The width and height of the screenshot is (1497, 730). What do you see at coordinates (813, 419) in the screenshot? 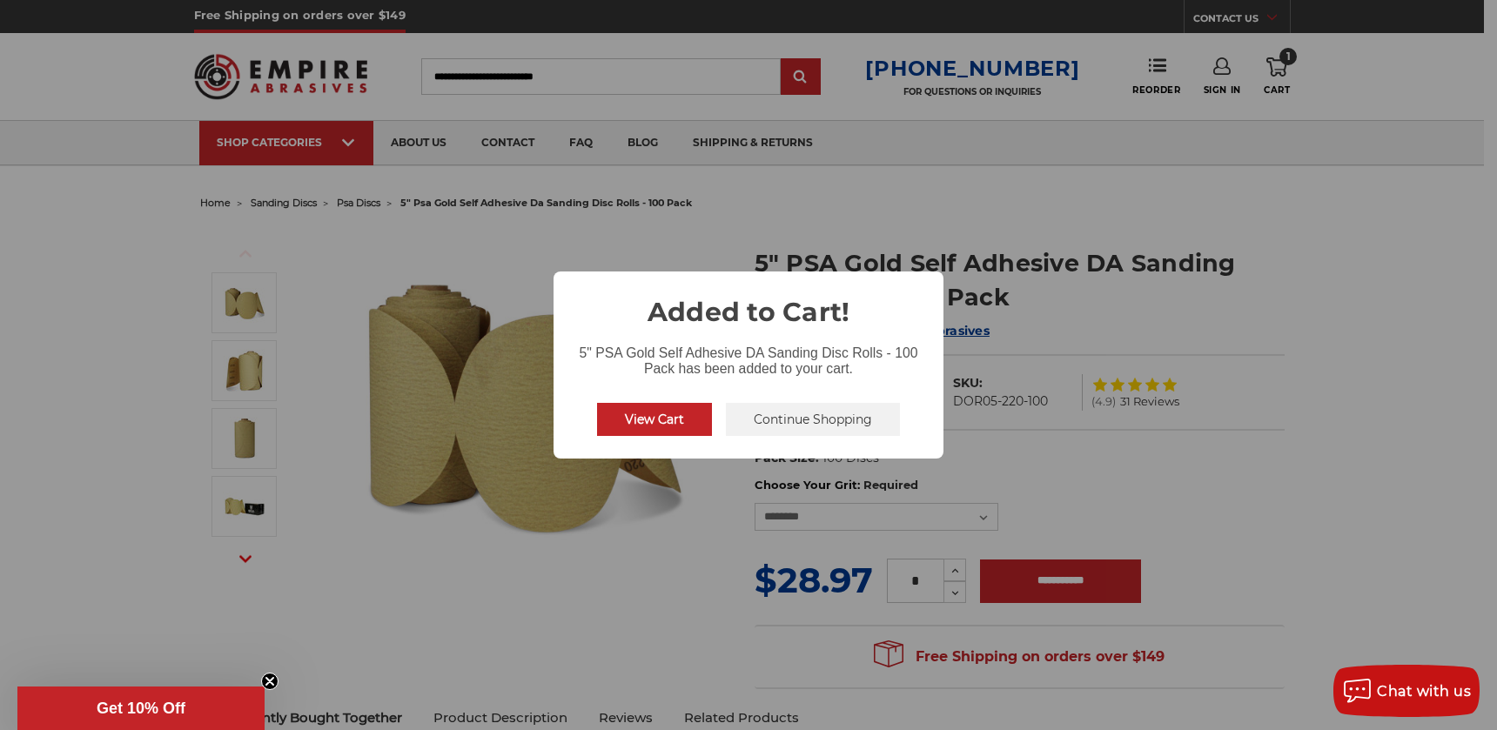
I see `button: Continue Shopping` at bounding box center [813, 419].